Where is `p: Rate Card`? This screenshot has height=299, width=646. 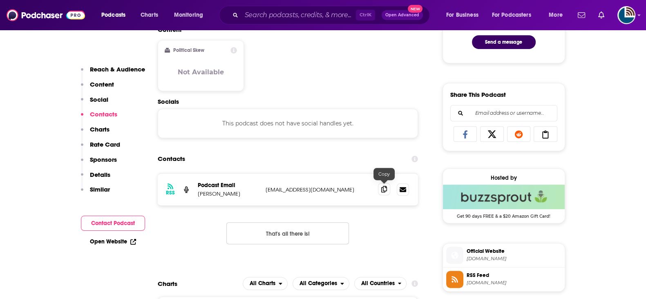
p: Rate Card is located at coordinates (105, 144).